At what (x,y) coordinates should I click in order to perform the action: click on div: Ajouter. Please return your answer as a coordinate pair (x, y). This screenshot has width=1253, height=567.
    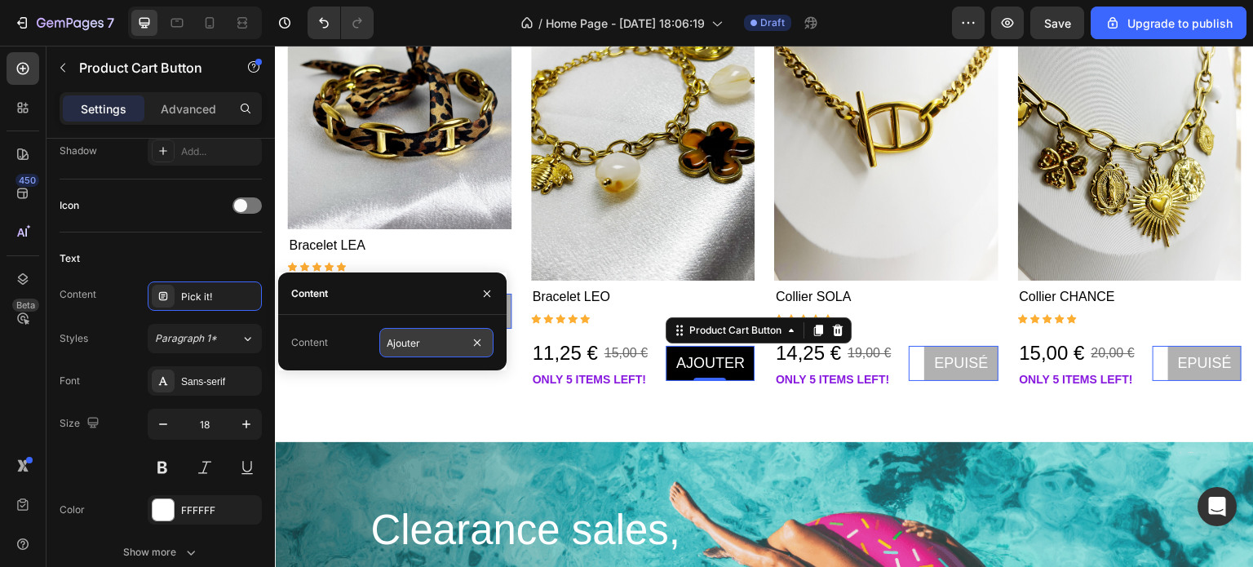
    Looking at the image, I should click on (436, 317).